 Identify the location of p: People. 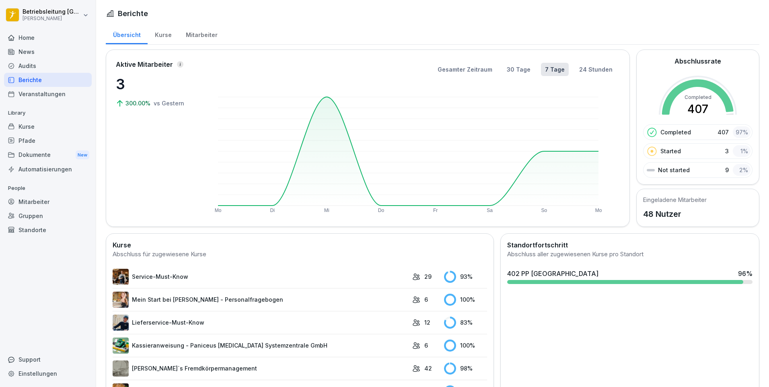
(48, 188).